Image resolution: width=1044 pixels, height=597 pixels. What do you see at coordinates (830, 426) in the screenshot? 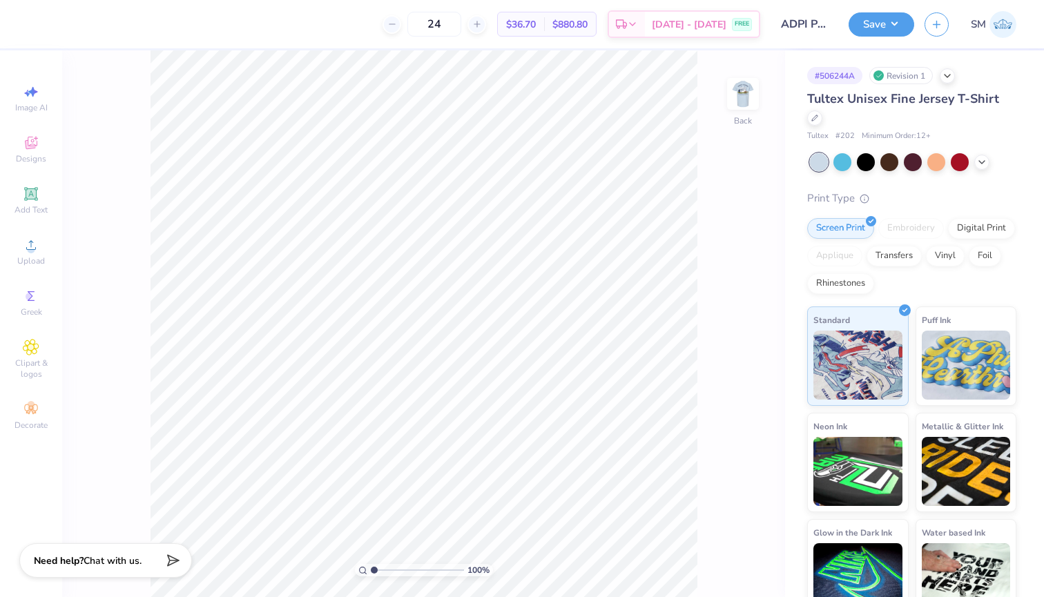
I see `span: Neon Ink` at bounding box center [830, 426].